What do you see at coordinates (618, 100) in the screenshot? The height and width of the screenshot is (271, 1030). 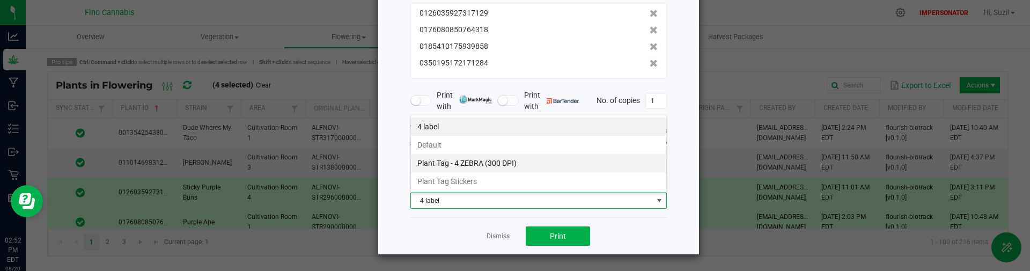 I see `span: No. of copies` at bounding box center [618, 100].